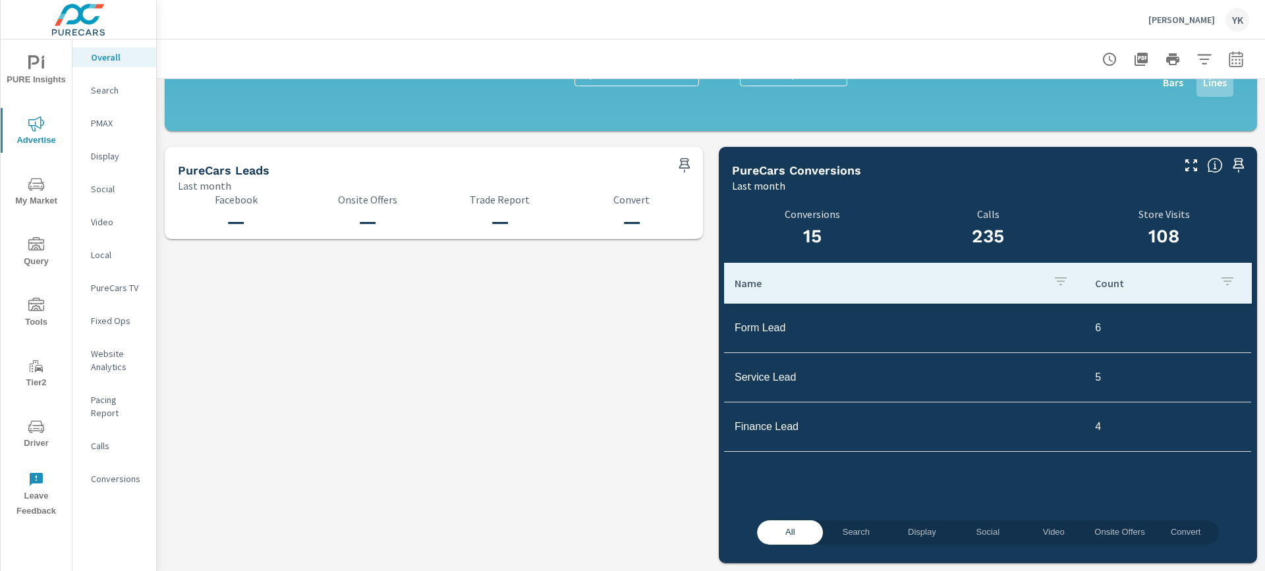 The width and height of the screenshot is (1265, 571). Describe the element at coordinates (1238, 20) in the screenshot. I see `div: YK` at that location.